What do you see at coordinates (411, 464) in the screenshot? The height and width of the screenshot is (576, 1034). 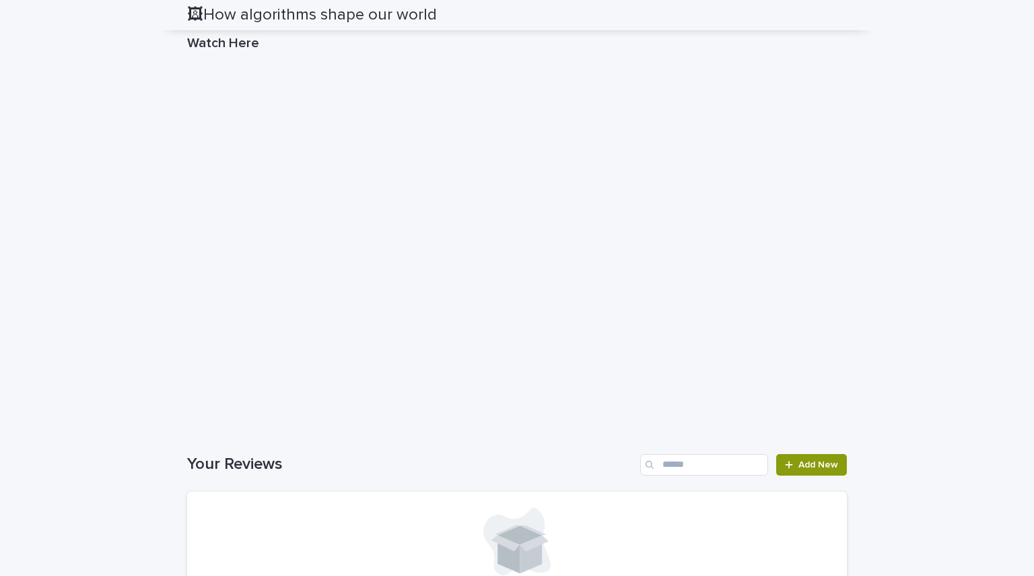 I see `h1: Your Reviews` at bounding box center [411, 464].